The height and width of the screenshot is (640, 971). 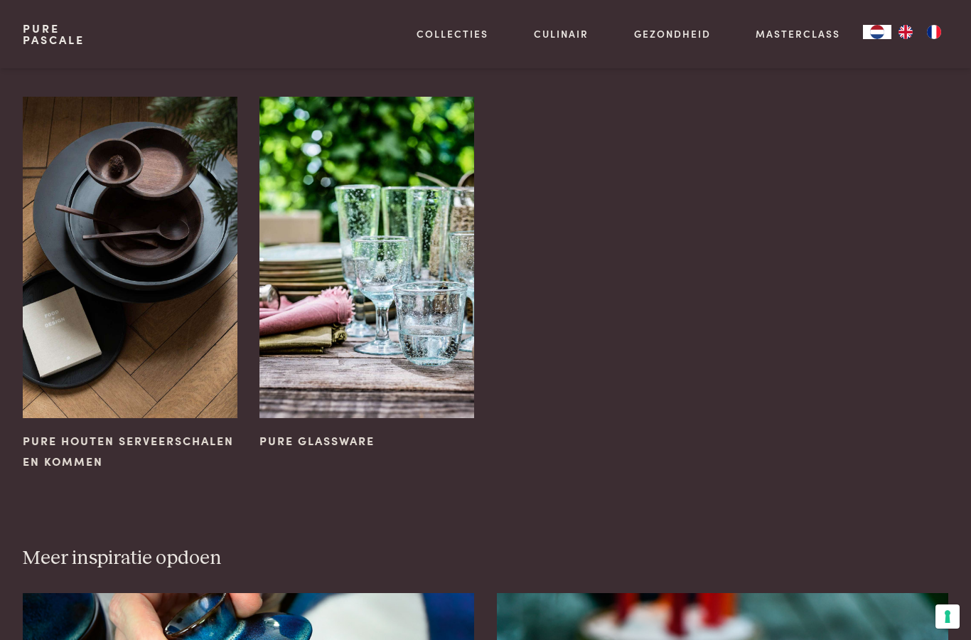 I want to click on img: Pure Glassware, so click(x=367, y=257).